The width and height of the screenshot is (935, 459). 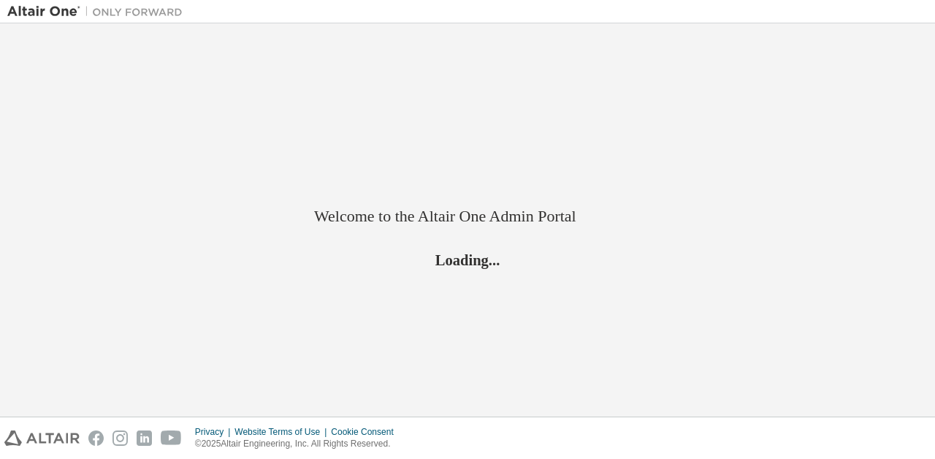 What do you see at coordinates (99, 12) in the screenshot?
I see `img: Altair One` at bounding box center [99, 12].